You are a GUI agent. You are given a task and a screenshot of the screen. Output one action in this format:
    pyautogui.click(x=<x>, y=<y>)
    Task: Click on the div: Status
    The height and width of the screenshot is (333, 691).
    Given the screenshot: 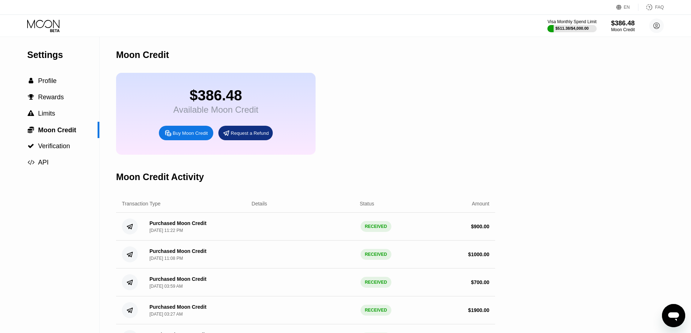 What is the action you would take?
    pyautogui.click(x=367, y=204)
    